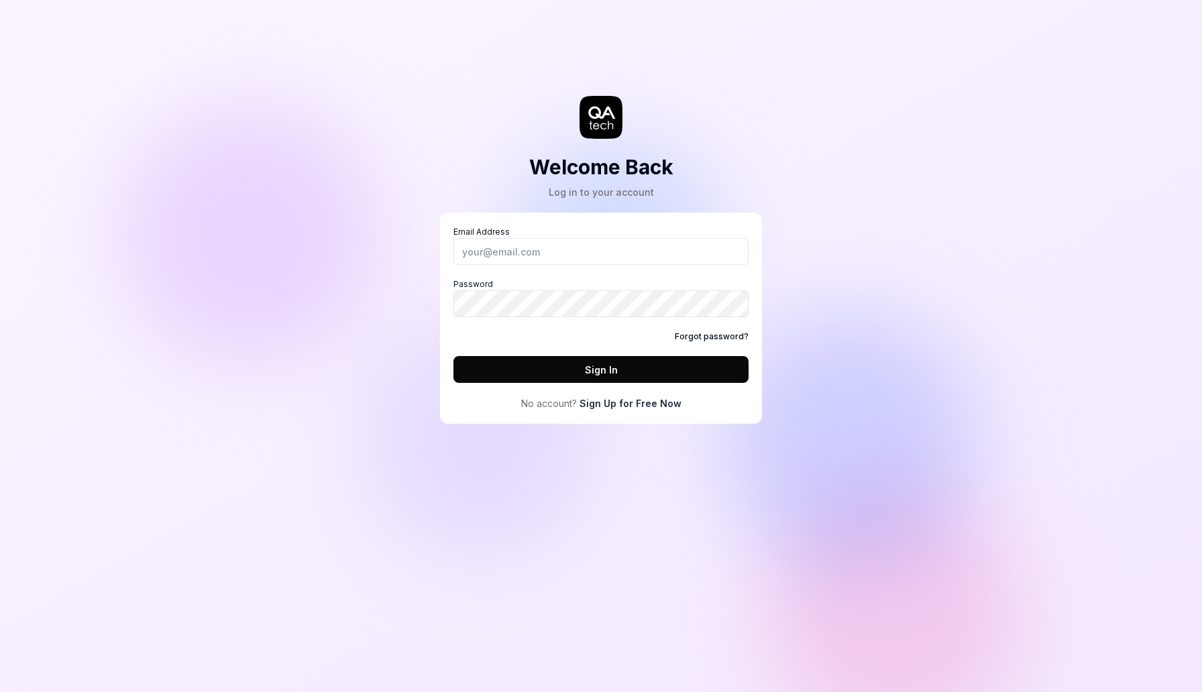 The width and height of the screenshot is (1202, 692). What do you see at coordinates (601, 298) in the screenshot?
I see `label: Password` at bounding box center [601, 298].